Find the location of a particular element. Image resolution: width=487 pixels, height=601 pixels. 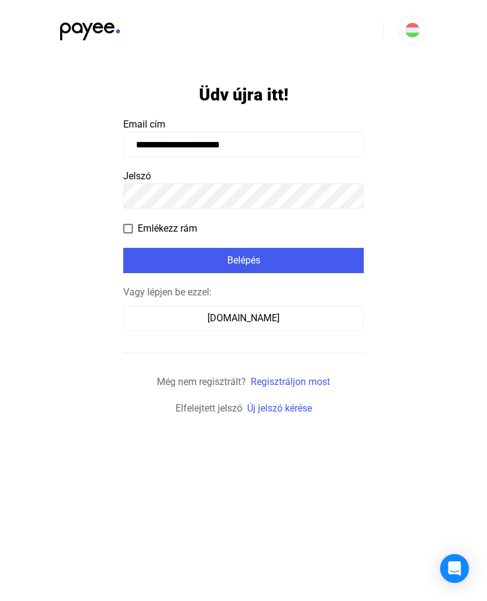

img: HU is located at coordinates (413, 30).